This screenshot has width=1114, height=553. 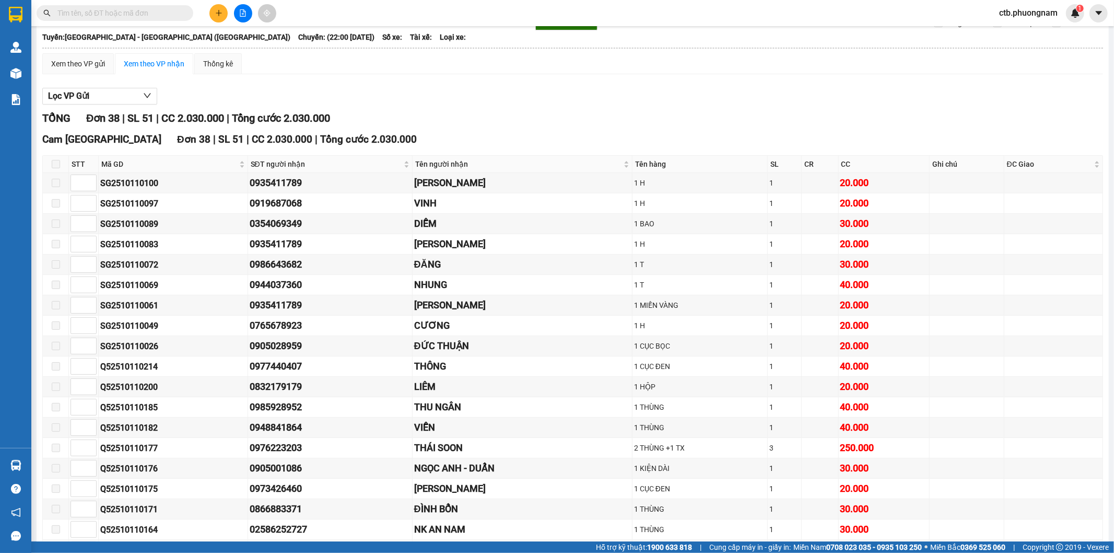 I want to click on td: 0765678923, so click(x=330, y=325).